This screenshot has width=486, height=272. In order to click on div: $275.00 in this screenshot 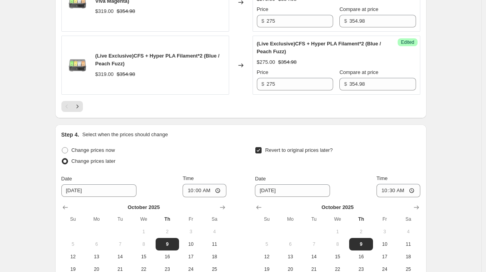, I will do `click(266, 62)`.